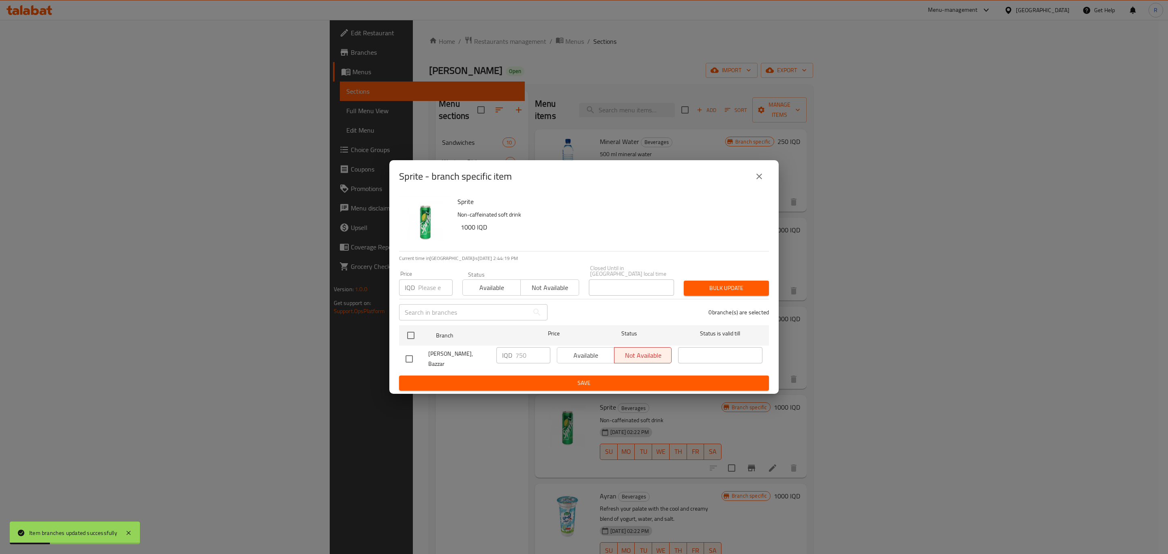  I want to click on input: Search in branches, so click(464, 312).